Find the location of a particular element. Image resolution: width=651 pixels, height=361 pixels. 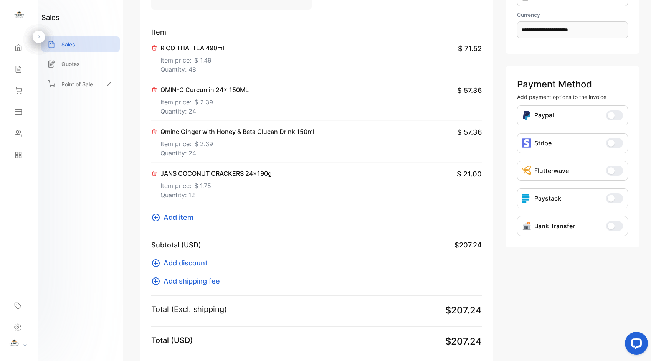

p: Payment Method is located at coordinates (572, 84).